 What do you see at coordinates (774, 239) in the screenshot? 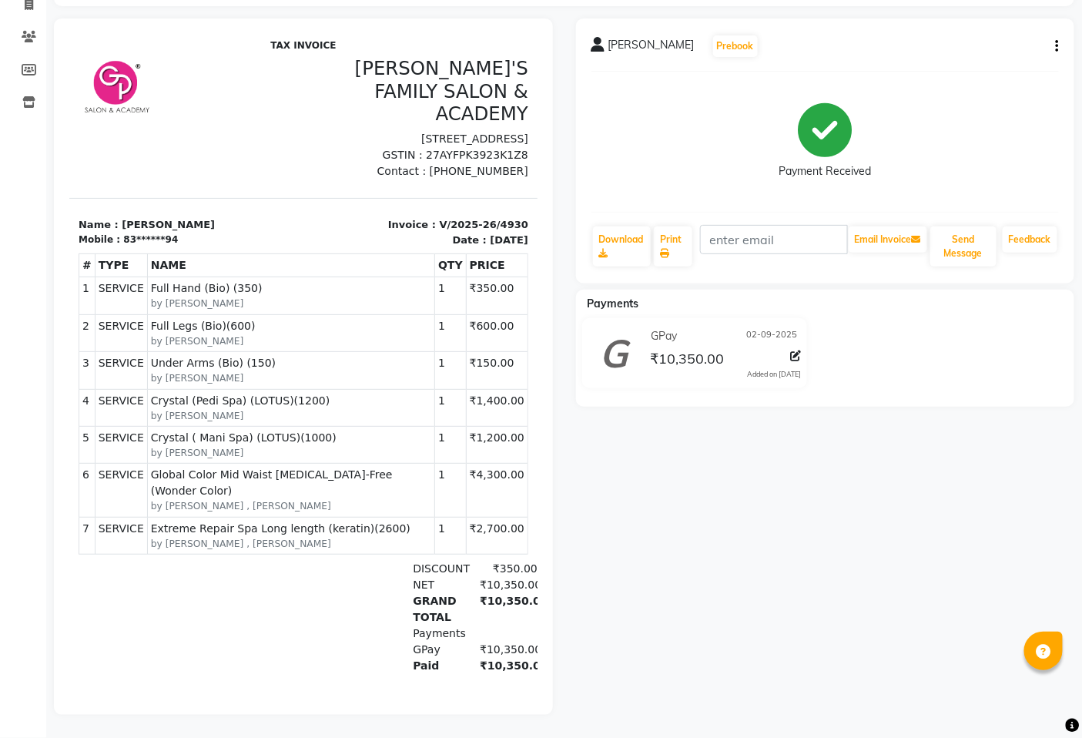
I see `input: enter email` at bounding box center [774, 239].